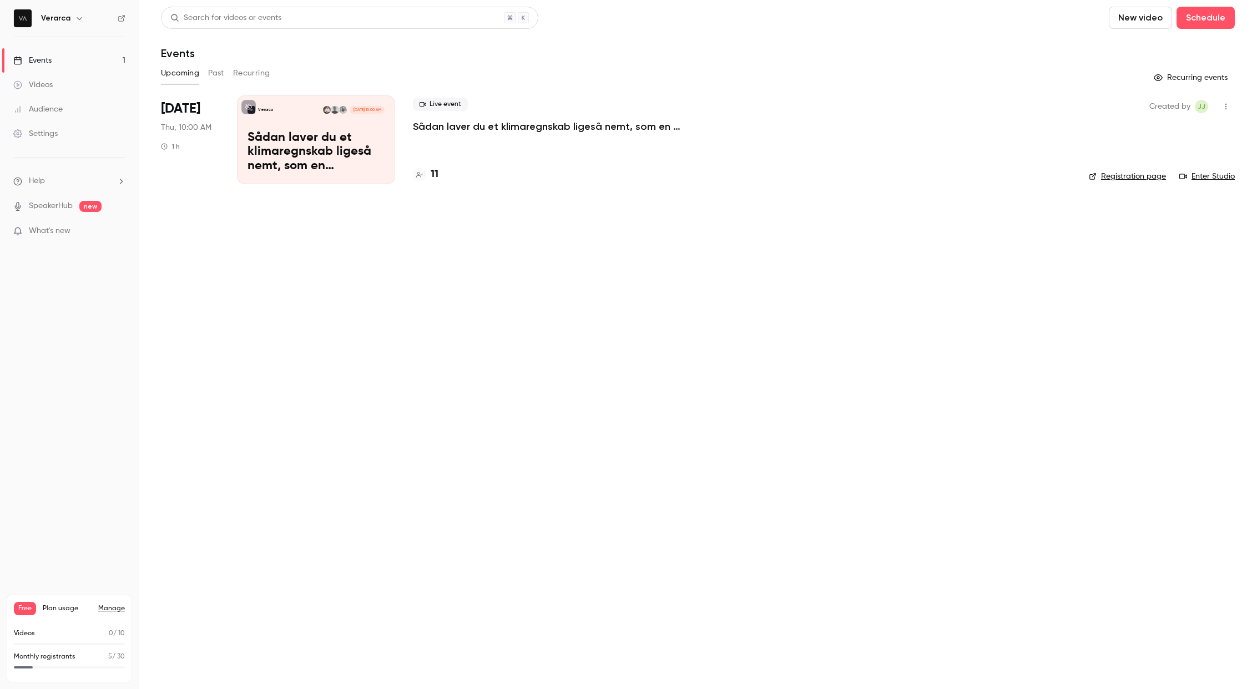 The height and width of the screenshot is (689, 1257). Describe the element at coordinates (111, 634) in the screenshot. I see `span: 0` at that location.